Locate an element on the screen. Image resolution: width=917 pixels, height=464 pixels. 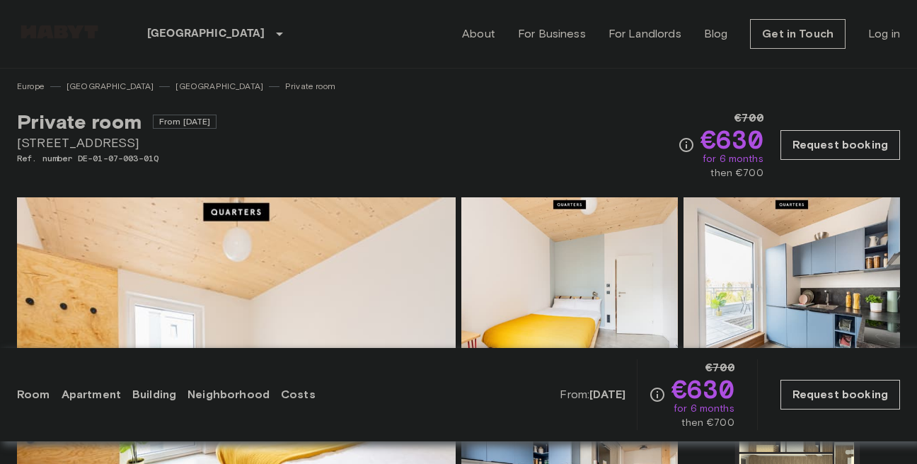
a: Blog is located at coordinates (716, 34).